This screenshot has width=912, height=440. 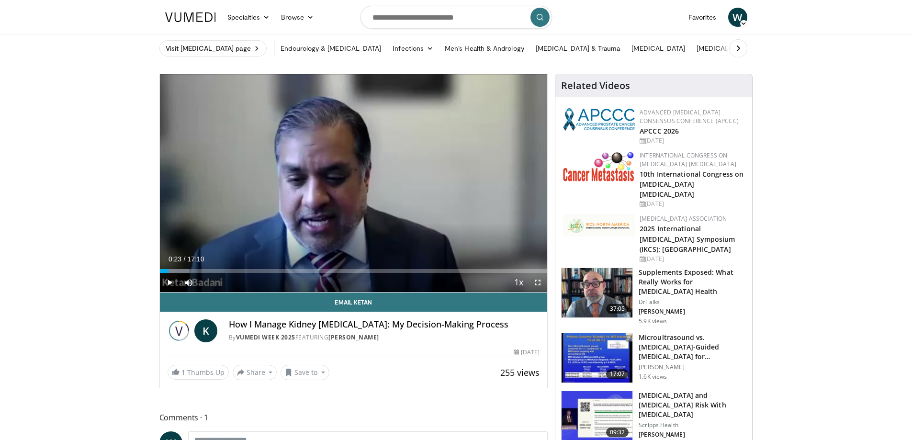 What do you see at coordinates (170, 283) in the screenshot?
I see `button: Play` at bounding box center [170, 283].